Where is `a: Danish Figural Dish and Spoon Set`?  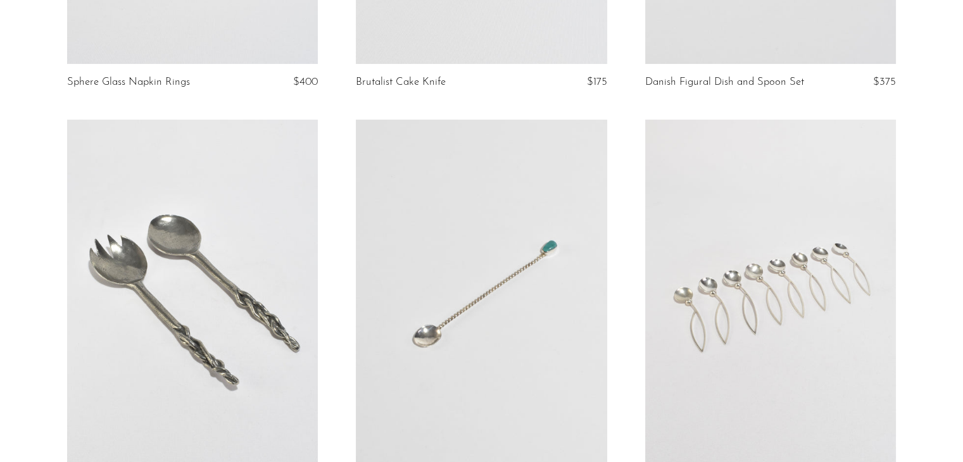
a: Danish Figural Dish and Spoon Set is located at coordinates (724, 82).